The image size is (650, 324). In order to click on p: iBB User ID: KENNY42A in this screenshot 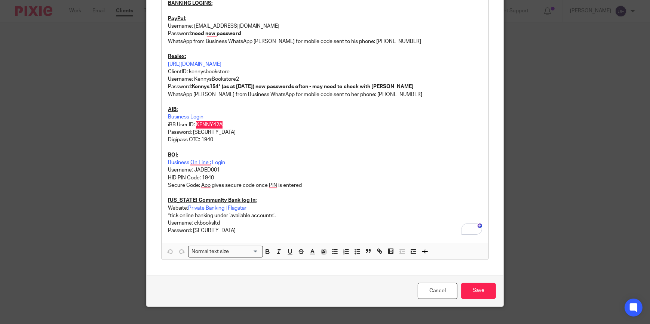, I will do `click(325, 125)`.